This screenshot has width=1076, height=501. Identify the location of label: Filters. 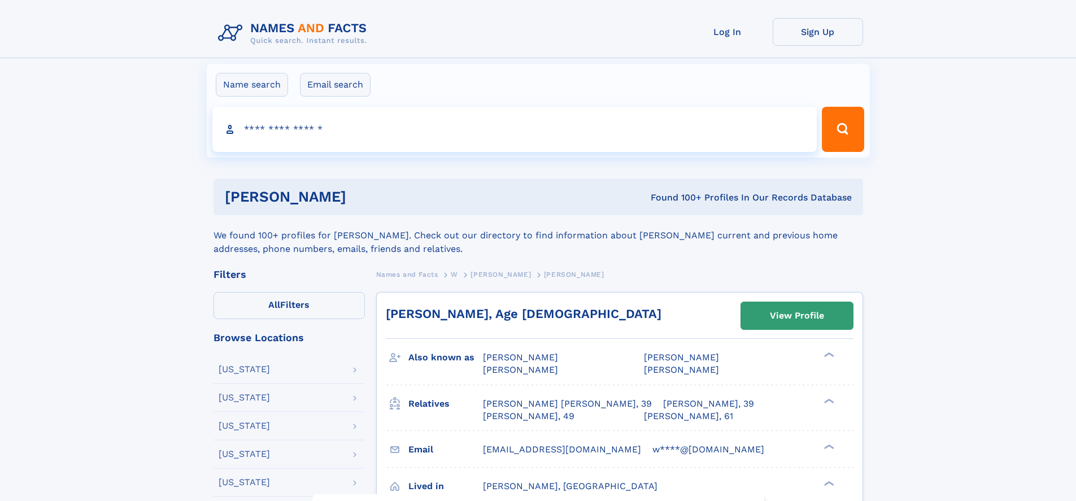
(289, 305).